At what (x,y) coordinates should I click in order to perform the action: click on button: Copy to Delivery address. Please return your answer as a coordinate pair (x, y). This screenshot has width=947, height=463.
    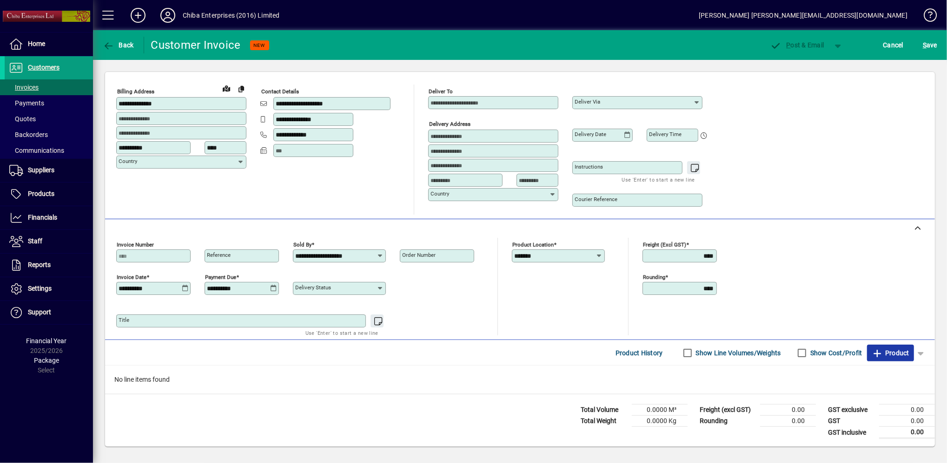
    Looking at the image, I should click on (241, 89).